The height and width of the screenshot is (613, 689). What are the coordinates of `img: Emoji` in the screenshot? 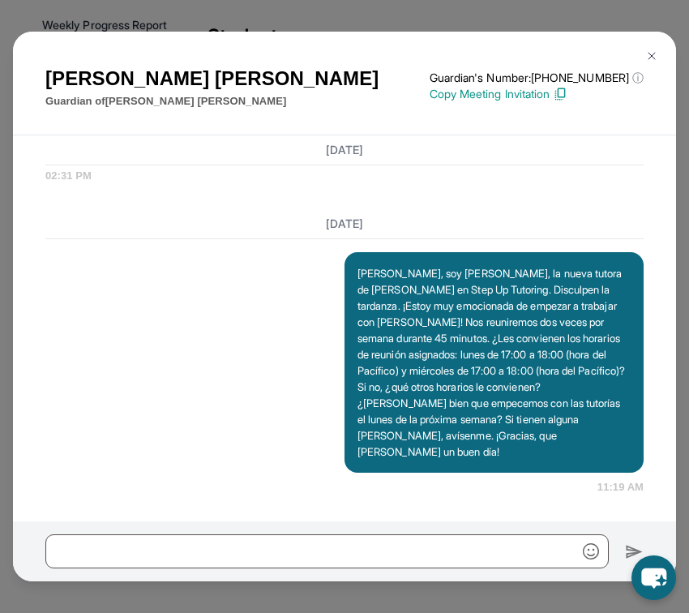 It's located at (591, 551).